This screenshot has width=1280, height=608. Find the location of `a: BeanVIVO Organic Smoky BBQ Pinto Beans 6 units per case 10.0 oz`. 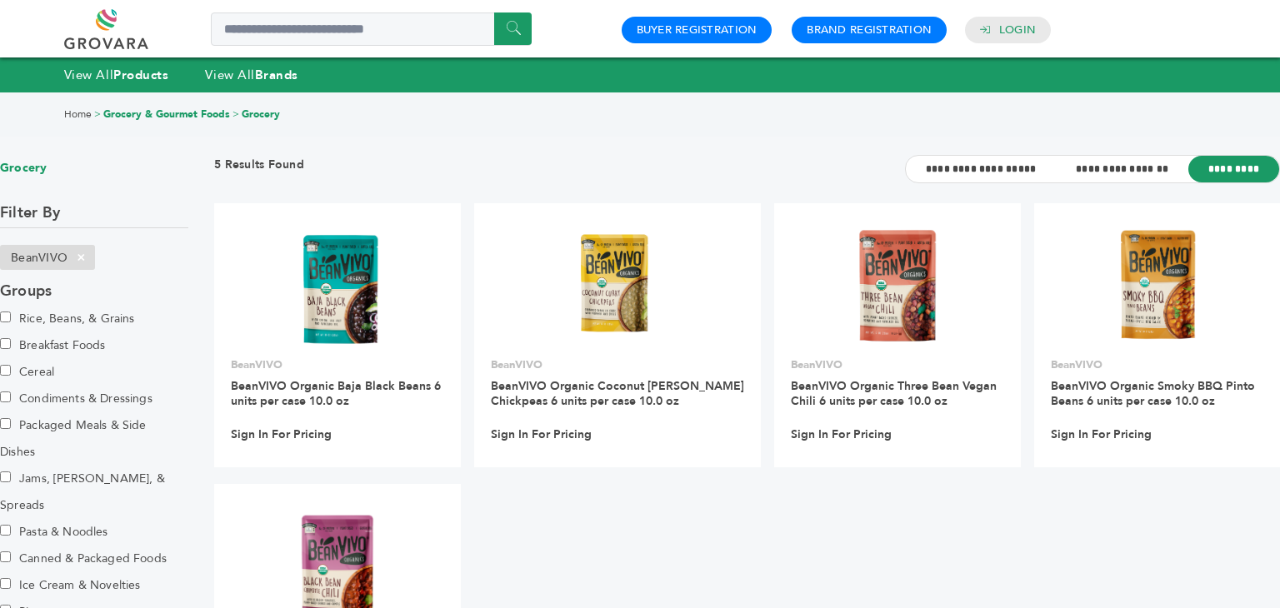

a: BeanVIVO Organic Smoky BBQ Pinto Beans 6 units per case 10.0 oz is located at coordinates (1152, 393).